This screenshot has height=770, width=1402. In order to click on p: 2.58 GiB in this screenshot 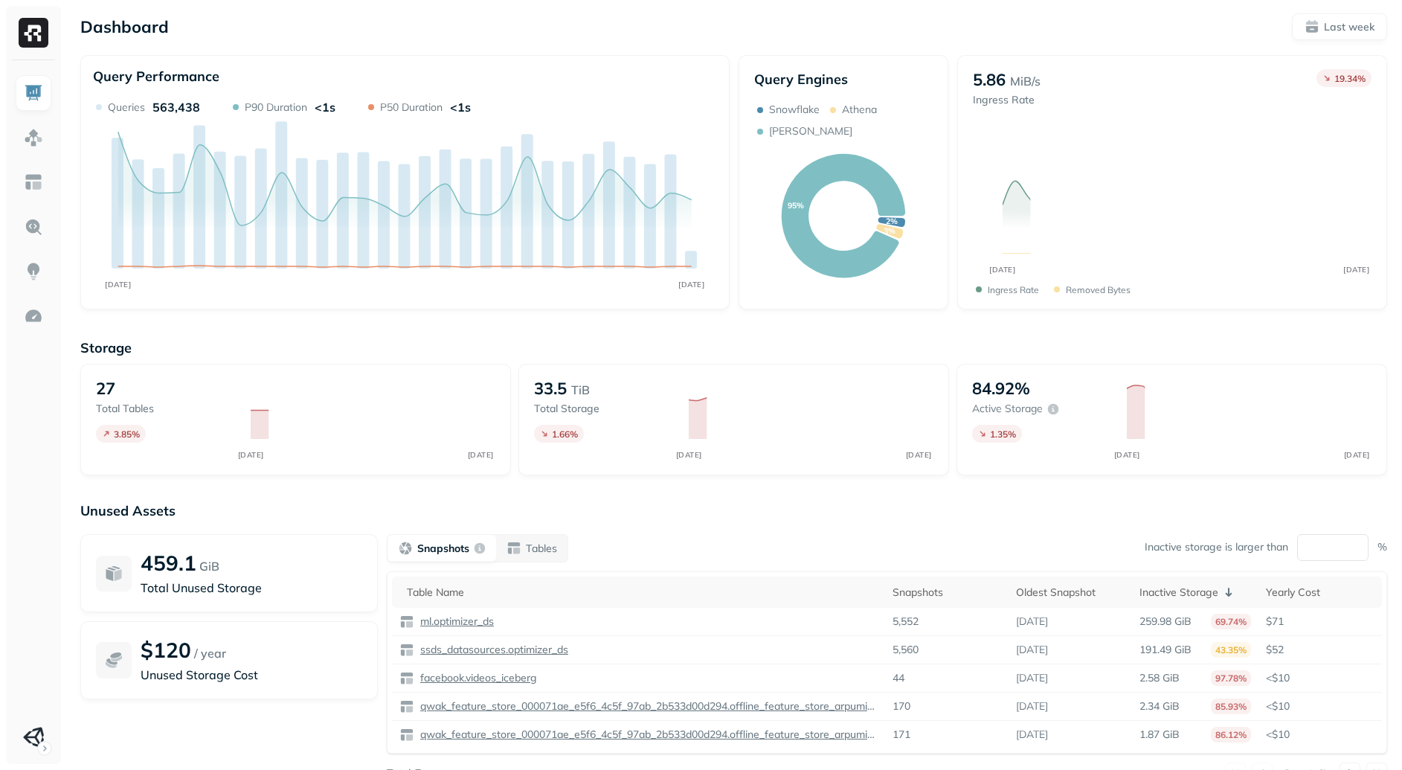, I will do `click(1159, 678)`.